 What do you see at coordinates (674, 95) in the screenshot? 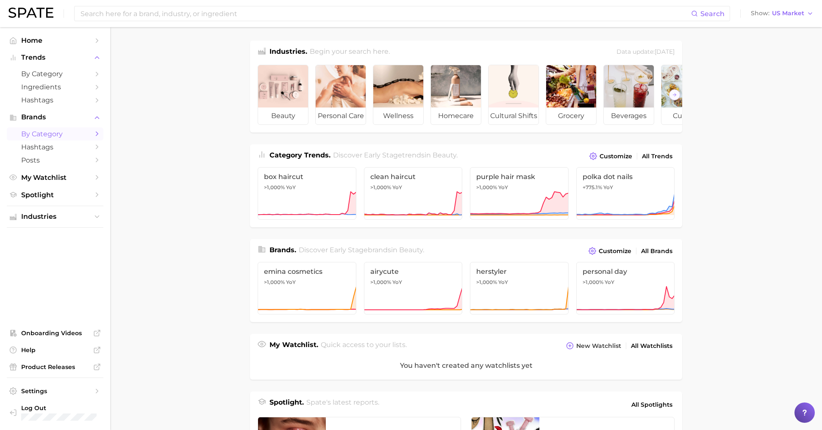
I see `button: Scroll Right` at bounding box center [674, 95].